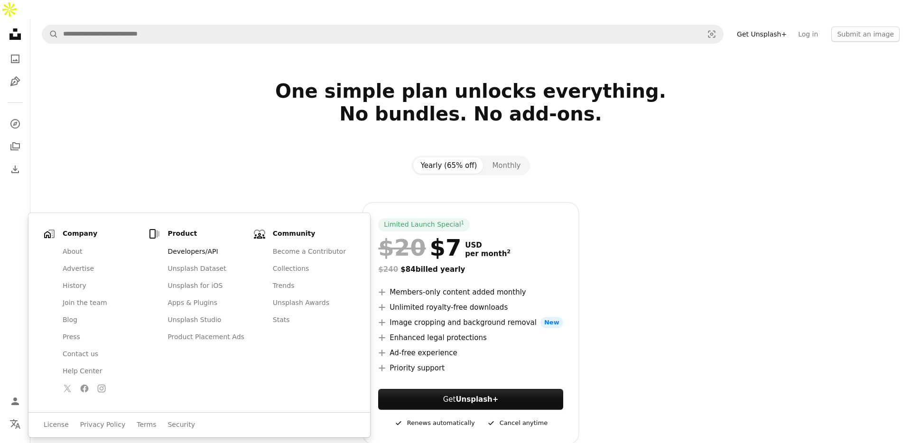 The height and width of the screenshot is (443, 911). What do you see at coordinates (865, 34) in the screenshot?
I see `button: Submit an image` at bounding box center [865, 34].